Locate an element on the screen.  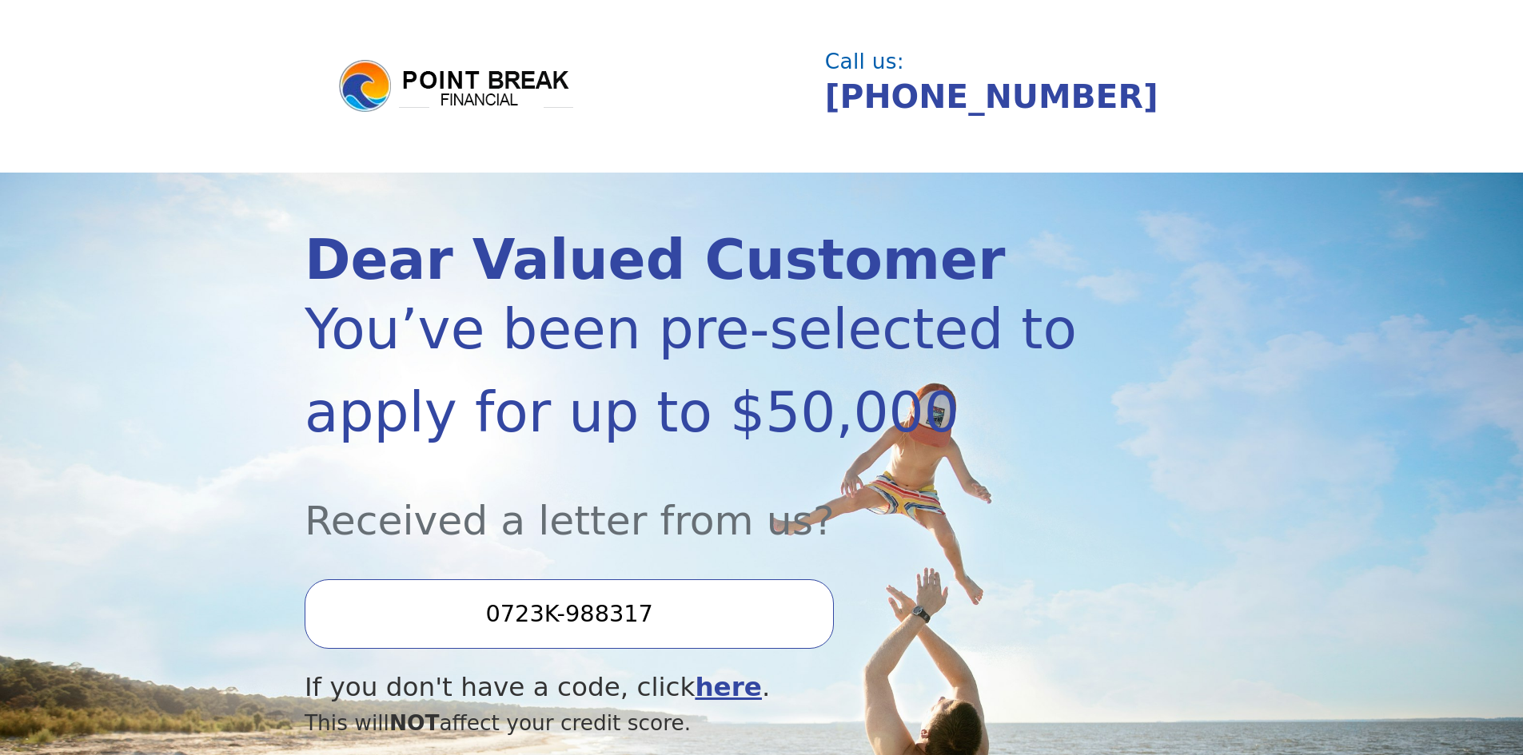
b: here is located at coordinates (728, 687).